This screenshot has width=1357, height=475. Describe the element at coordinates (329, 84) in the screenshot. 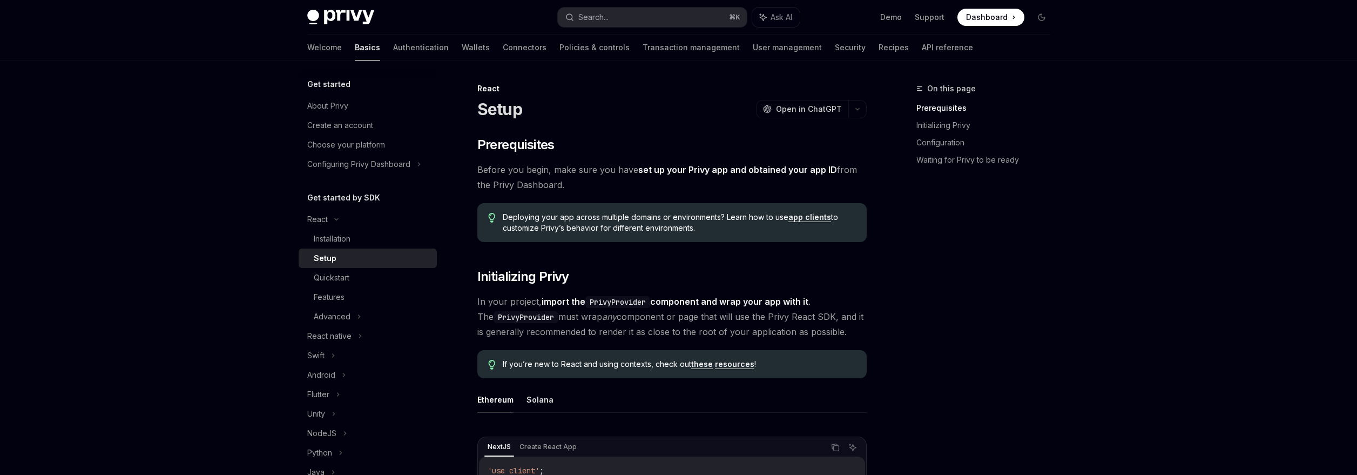

I see `h5: Get started` at that location.